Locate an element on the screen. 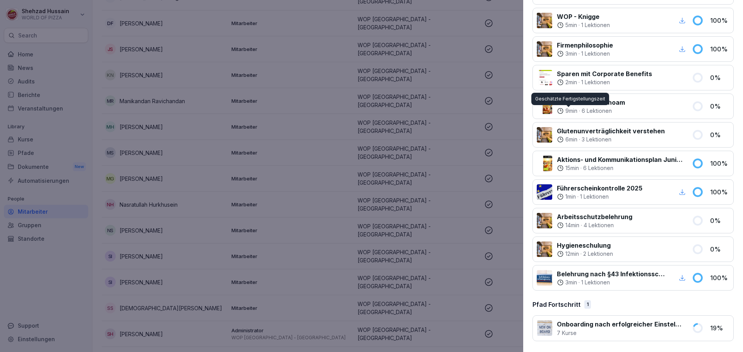 This screenshot has width=743, height=352. p: 3 Lektionen is located at coordinates (596, 140).